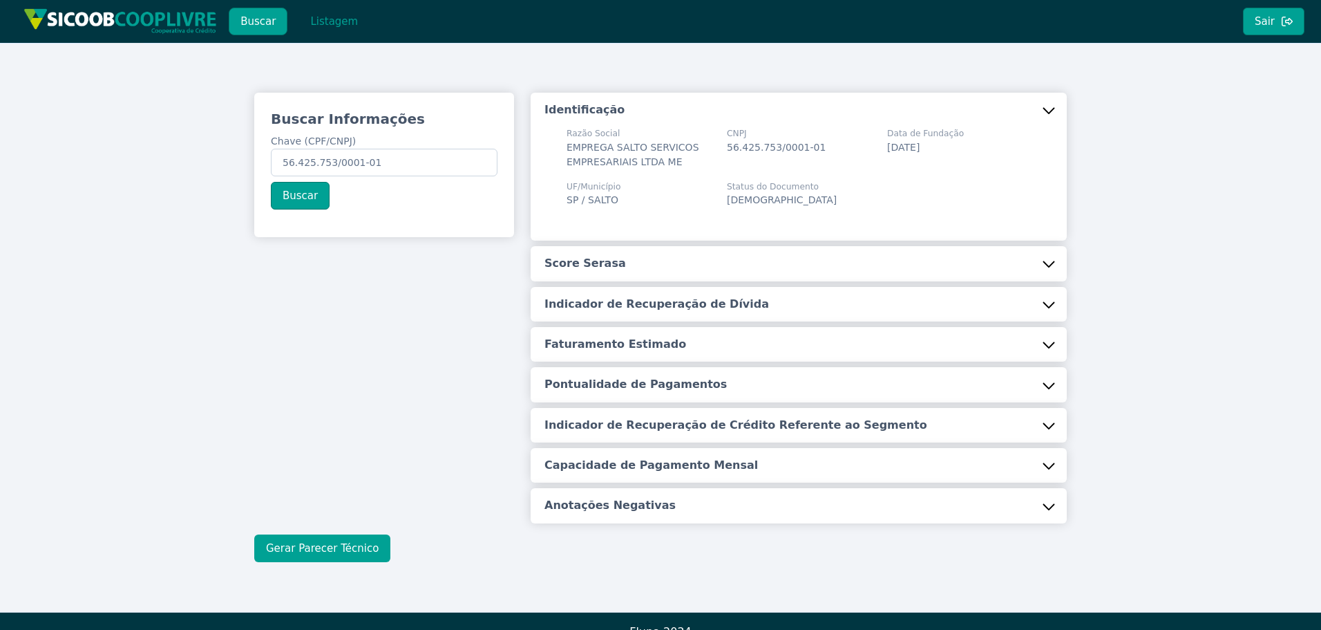  Describe the element at coordinates (334, 21) in the screenshot. I see `button: Listagem` at that location.